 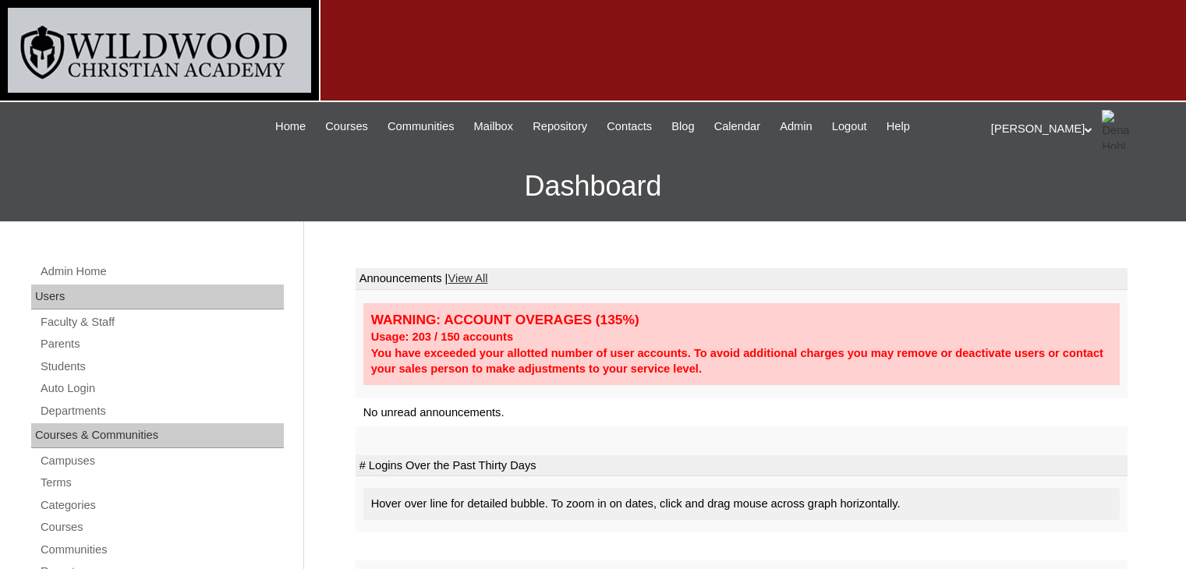 What do you see at coordinates (737, 126) in the screenshot?
I see `span: Calendar` at bounding box center [737, 126].